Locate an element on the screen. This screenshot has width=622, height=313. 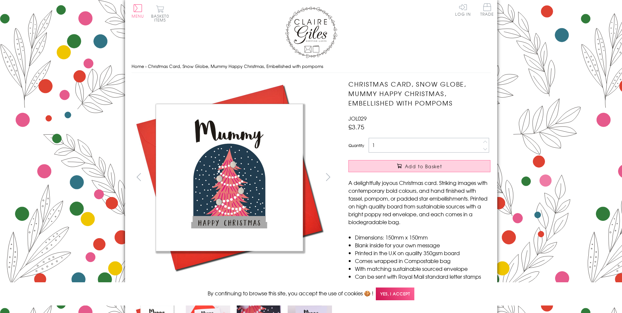
img: Claire Giles Greetings Cards is located at coordinates (311, 32).